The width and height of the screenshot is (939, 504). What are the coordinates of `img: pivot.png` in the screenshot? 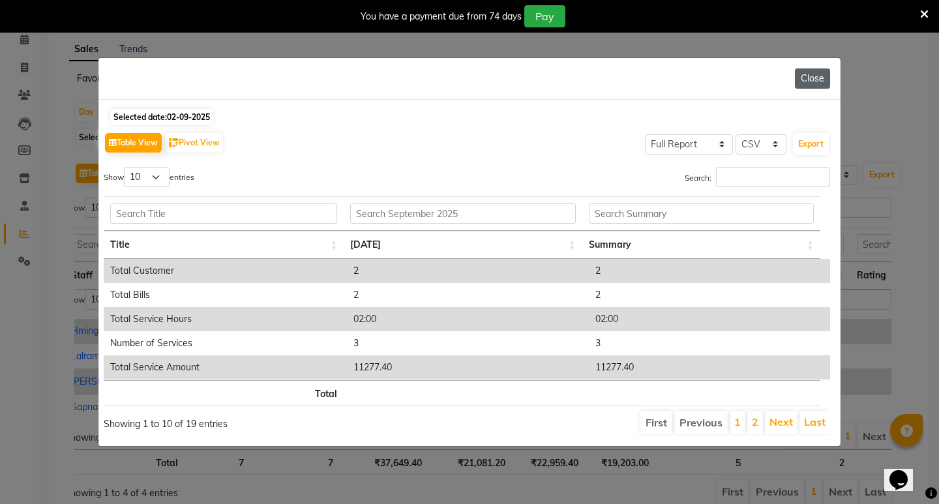 It's located at (173, 143).